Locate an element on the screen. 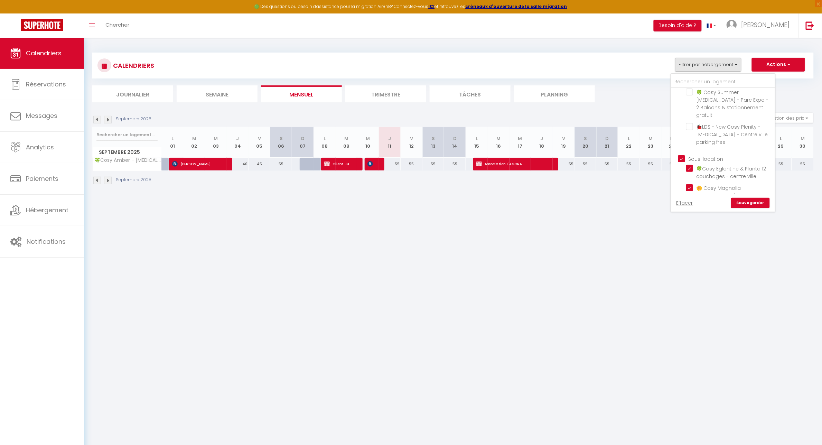 This screenshot has width=822, height=445. span: Hébergement is located at coordinates (47, 210).